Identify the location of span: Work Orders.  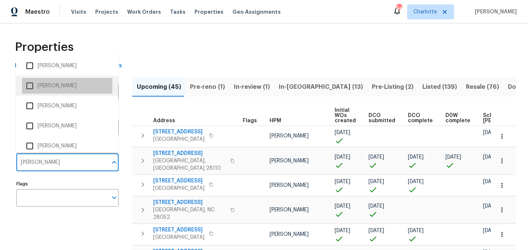
(144, 12).